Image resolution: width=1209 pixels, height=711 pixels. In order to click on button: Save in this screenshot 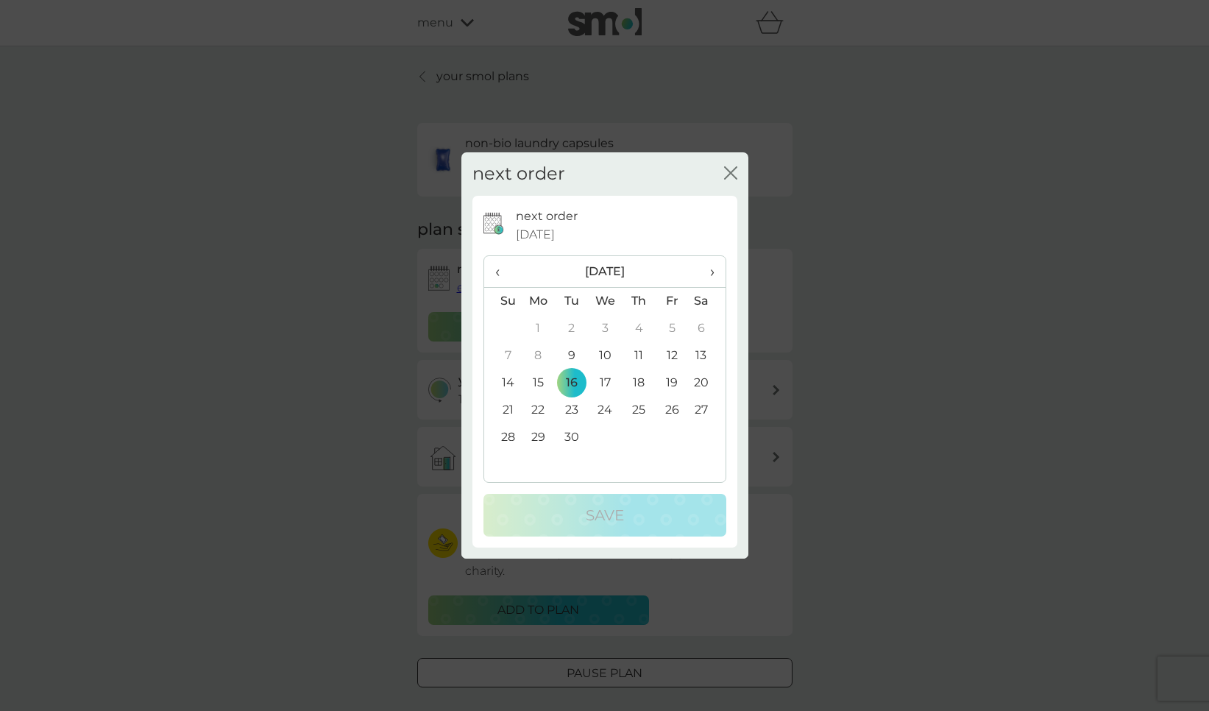, I will do `click(605, 515)`.